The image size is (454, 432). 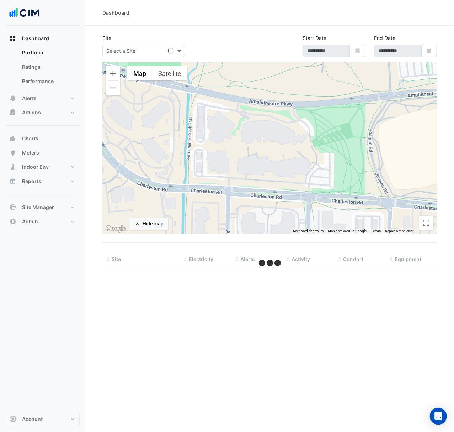 I want to click on img: Google, so click(x=116, y=229).